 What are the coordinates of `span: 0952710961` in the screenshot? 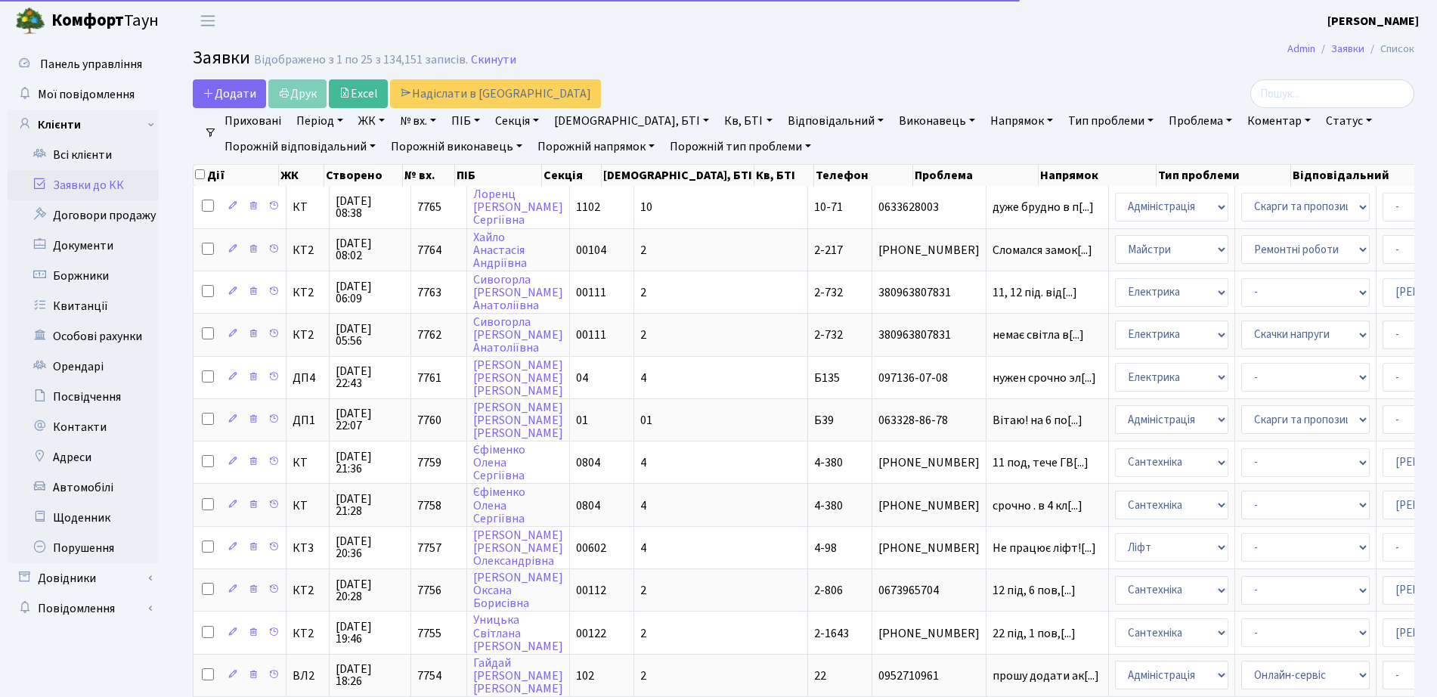 It's located at (929, 676).